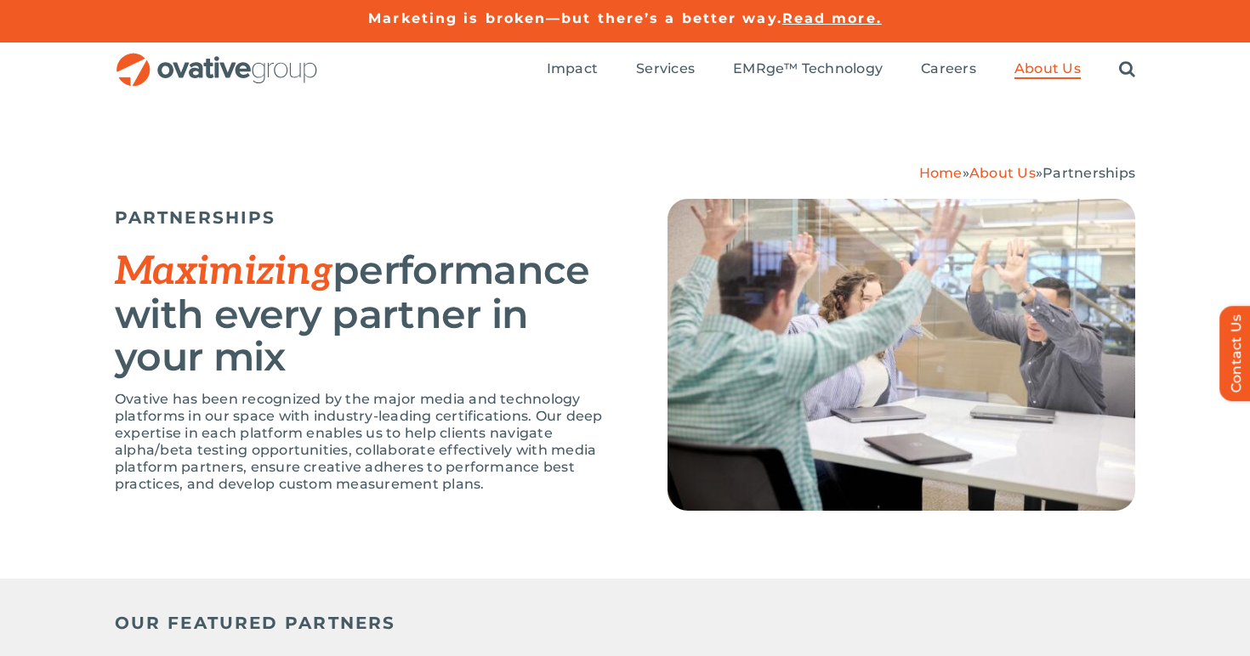 This screenshot has height=656, width=1250. What do you see at coordinates (1048, 69) in the screenshot?
I see `span: About Us` at bounding box center [1048, 69].